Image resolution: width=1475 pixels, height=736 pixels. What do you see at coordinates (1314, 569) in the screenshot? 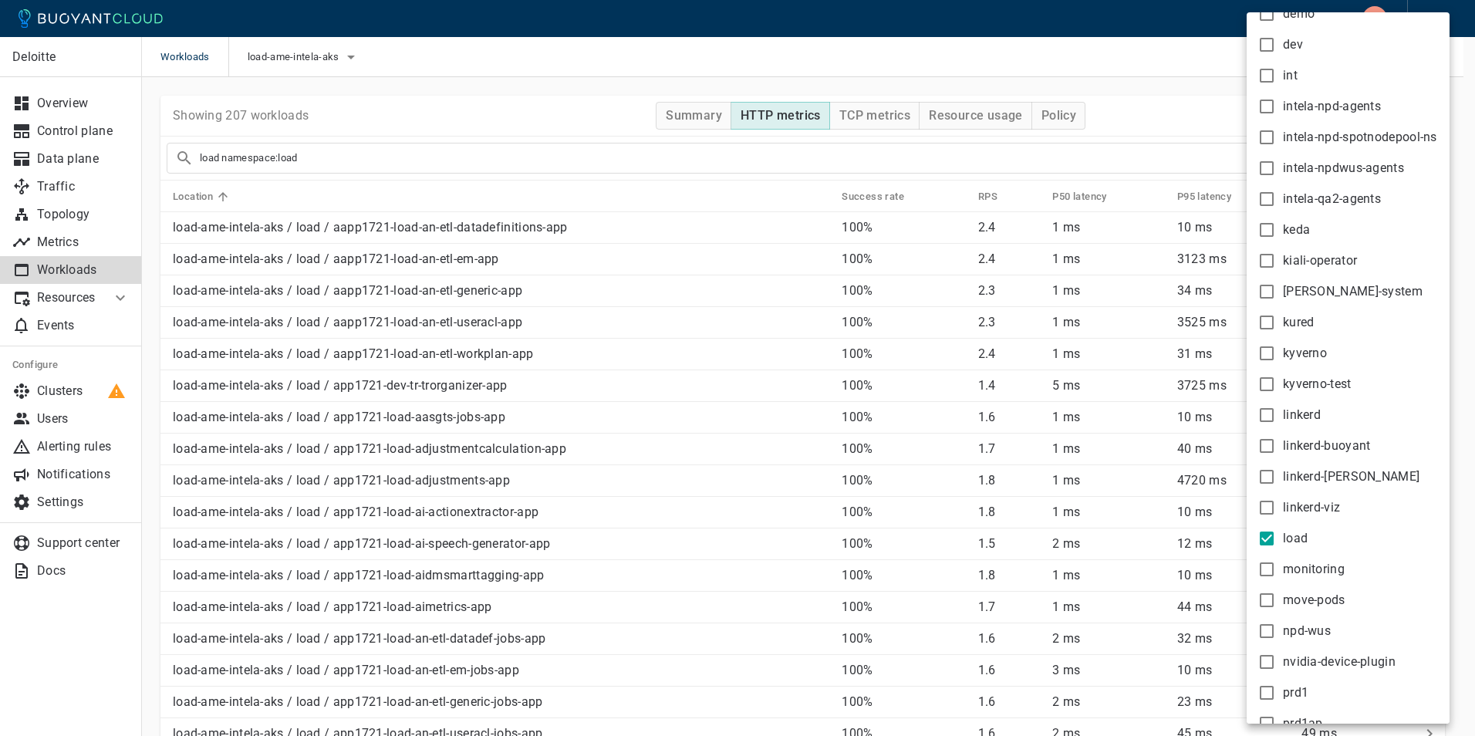
I see `span: monitoring` at bounding box center [1314, 569].